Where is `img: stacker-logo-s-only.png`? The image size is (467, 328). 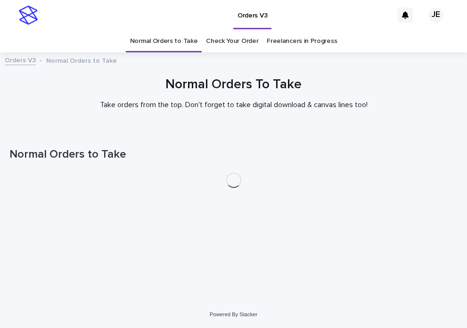 img: stacker-logo-s-only.png is located at coordinates (28, 15).